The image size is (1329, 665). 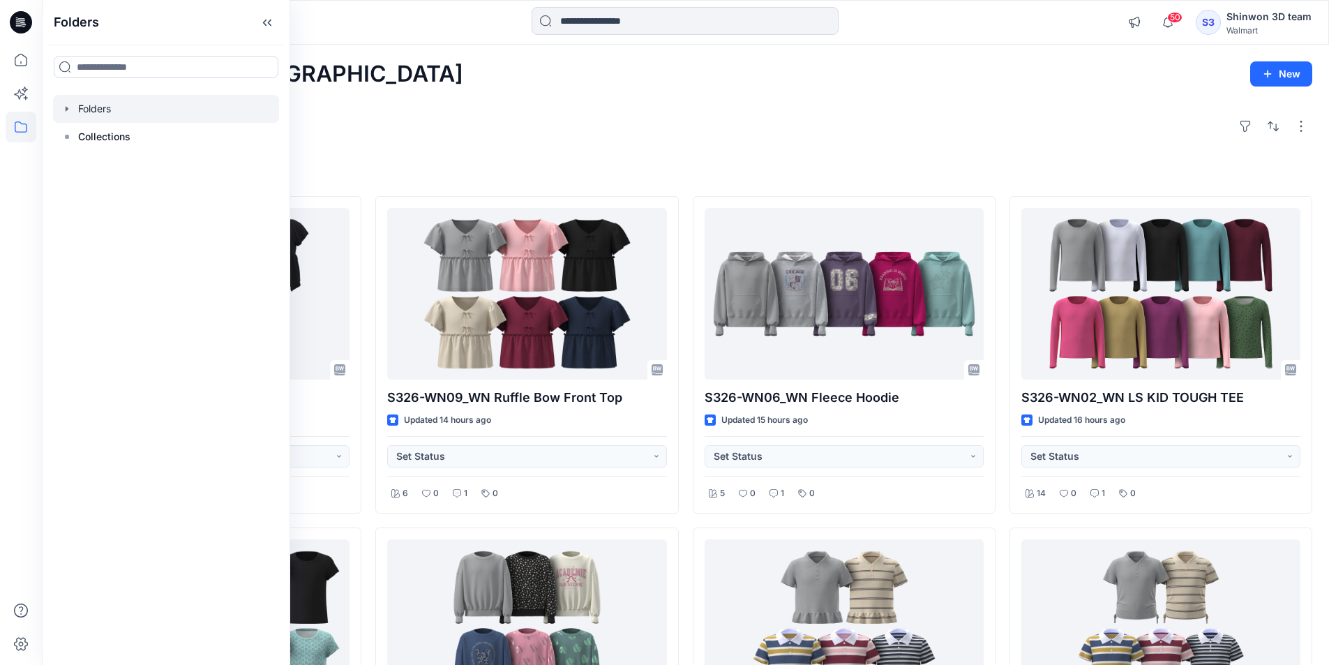 What do you see at coordinates (1280, 74) in the screenshot?
I see `button: New` at bounding box center [1280, 74].